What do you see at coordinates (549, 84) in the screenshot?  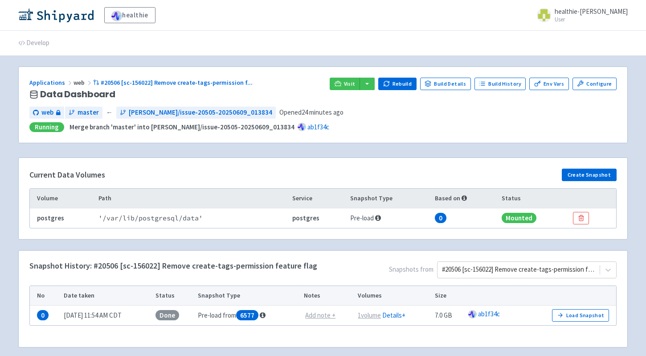 I see `a: Env Vars` at bounding box center [549, 84].